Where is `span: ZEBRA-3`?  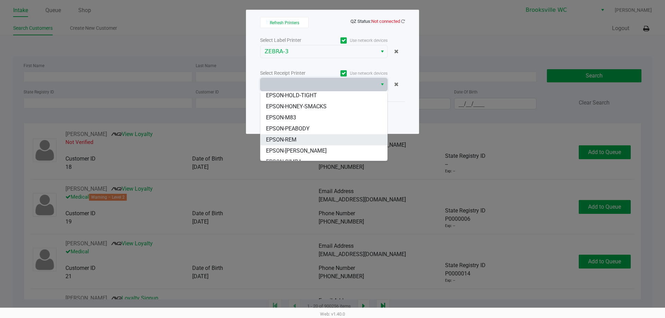
span: ZEBRA-3 is located at coordinates (318, 52).